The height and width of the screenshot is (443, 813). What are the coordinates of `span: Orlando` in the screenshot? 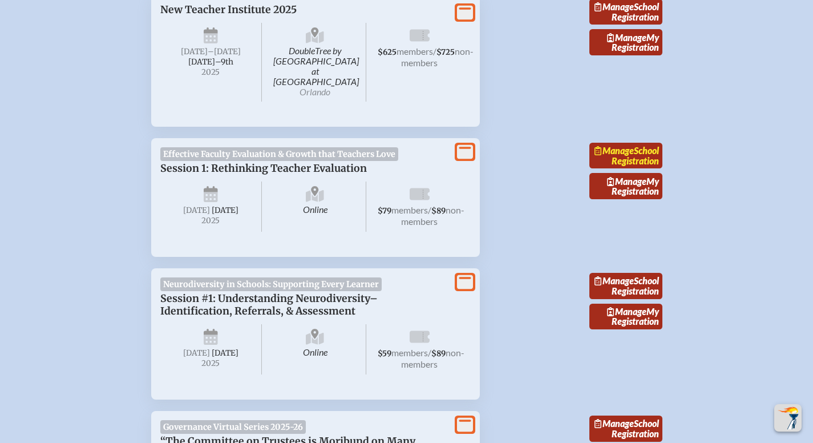 It's located at (315, 91).